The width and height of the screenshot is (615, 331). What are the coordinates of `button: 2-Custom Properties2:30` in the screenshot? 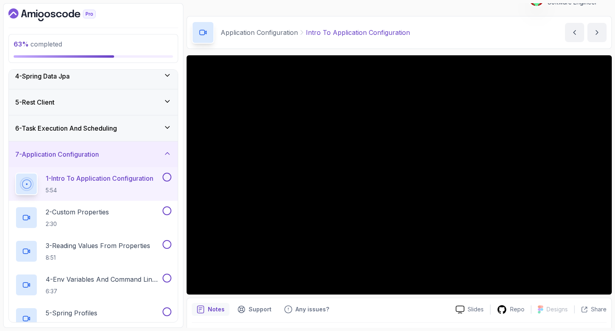 It's located at (93, 217).